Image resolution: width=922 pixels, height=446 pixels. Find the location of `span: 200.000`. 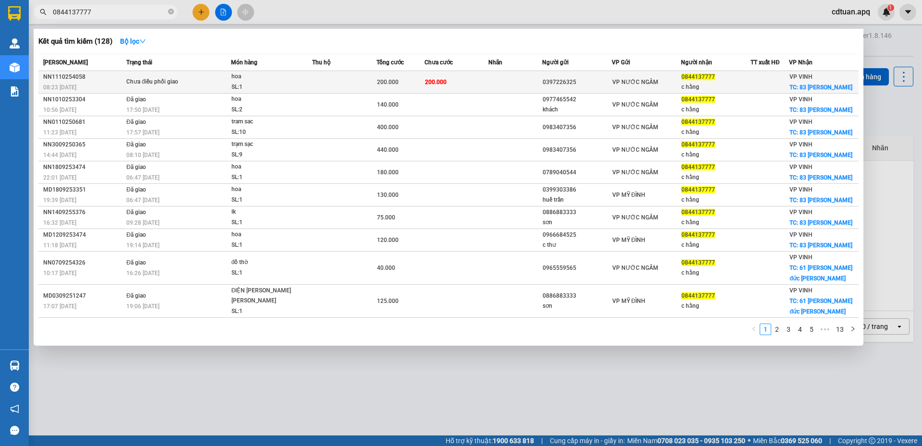

span: 200.000 is located at coordinates (436, 82).